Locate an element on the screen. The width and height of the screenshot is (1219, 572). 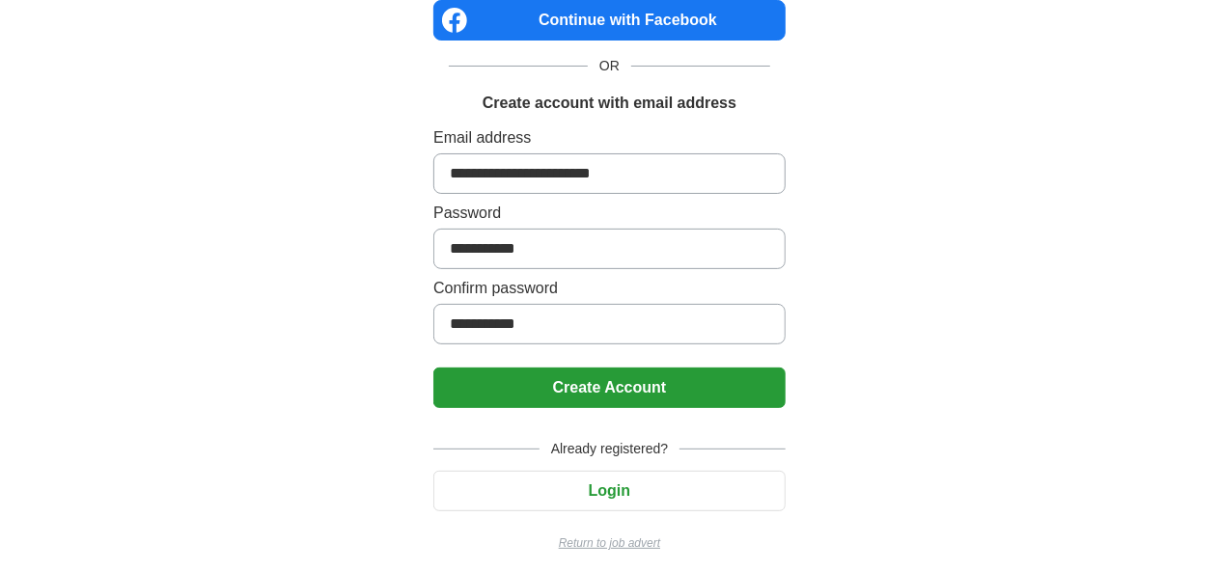
label: Password is located at coordinates (609, 213).